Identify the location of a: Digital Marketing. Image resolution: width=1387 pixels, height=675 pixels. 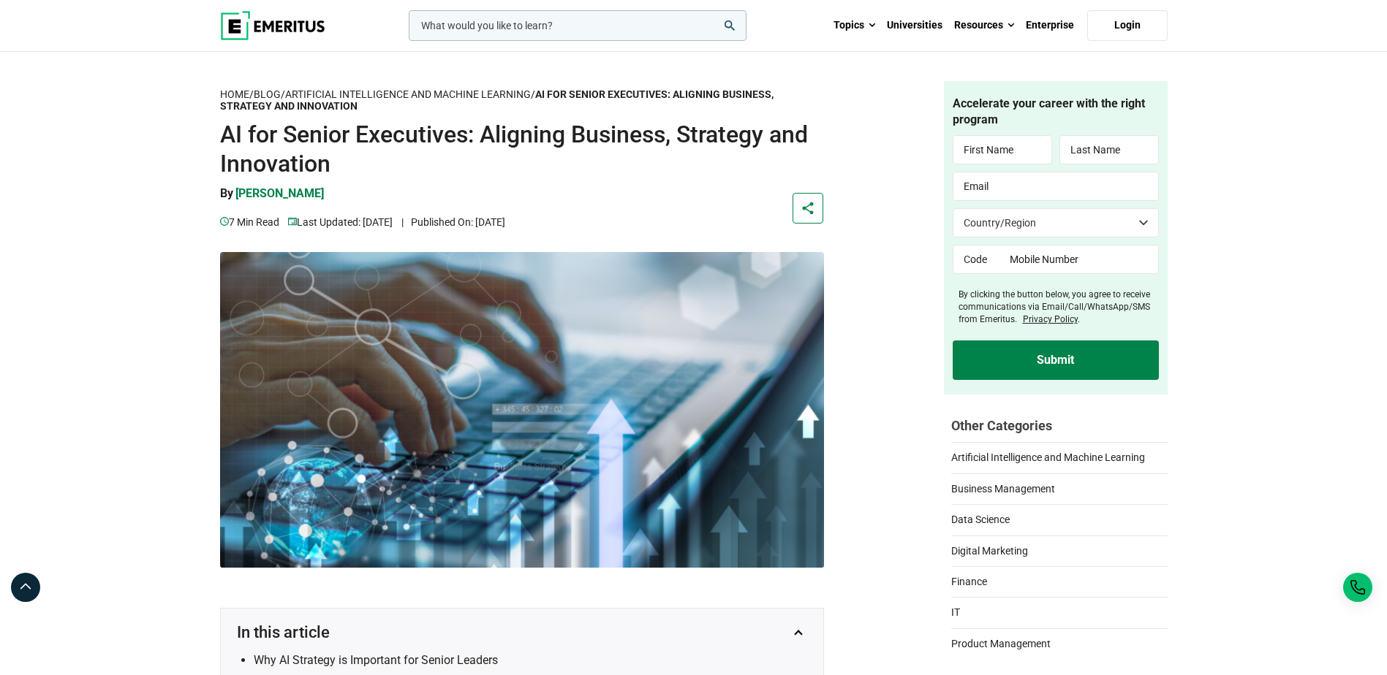
(1059, 548).